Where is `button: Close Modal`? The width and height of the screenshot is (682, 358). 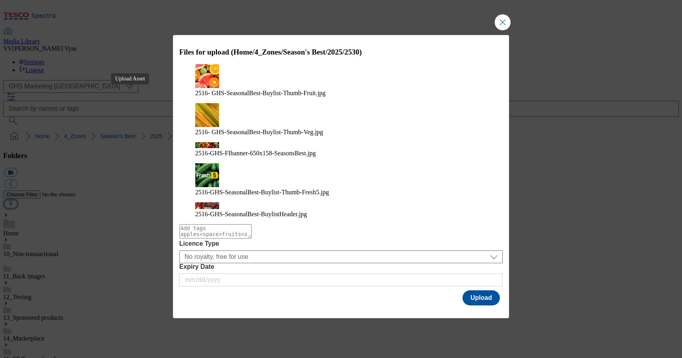 button: Close Modal is located at coordinates (503, 22).